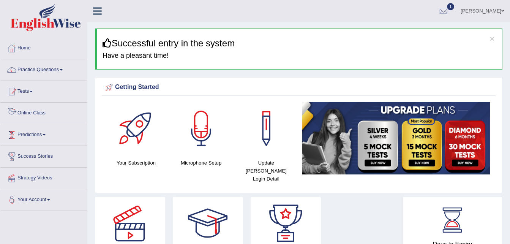 The image size is (510, 244). What do you see at coordinates (44, 198) in the screenshot?
I see `a: Your Account` at bounding box center [44, 198].